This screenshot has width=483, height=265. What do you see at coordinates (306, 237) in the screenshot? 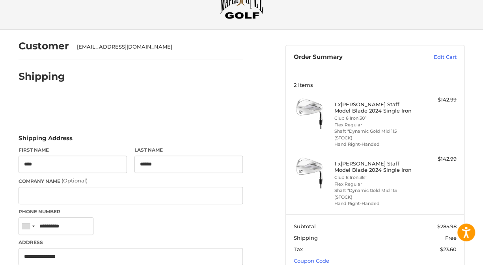
I see `span: Shipping` at bounding box center [306, 237].